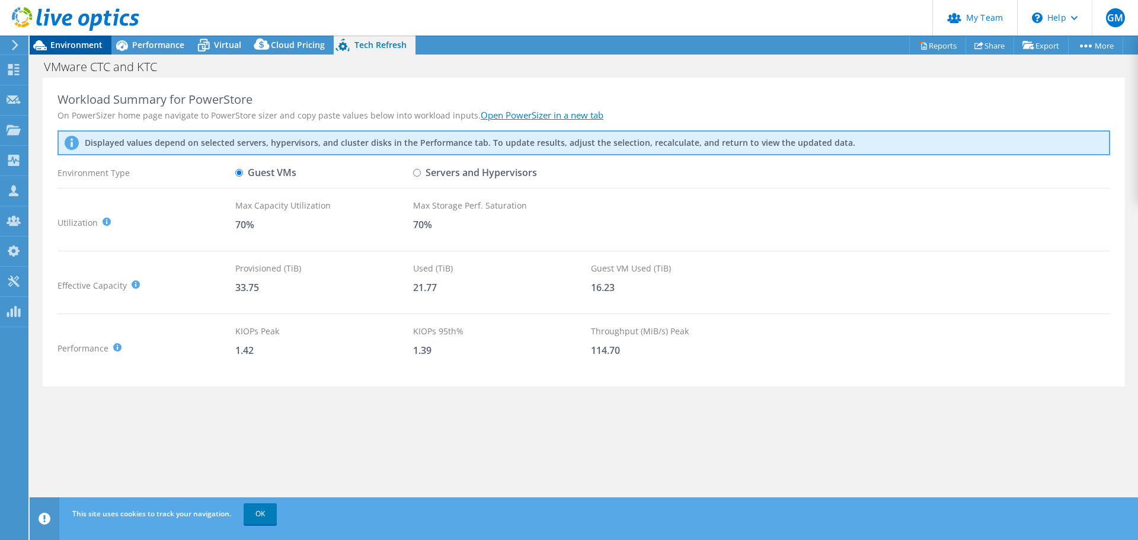 This screenshot has height=540, width=1138. What do you see at coordinates (366, 143) in the screenshot?
I see `p: Displayed values depend on selected servers, hypervisors, and cluster disks in the Performance ta...` at bounding box center [366, 143].